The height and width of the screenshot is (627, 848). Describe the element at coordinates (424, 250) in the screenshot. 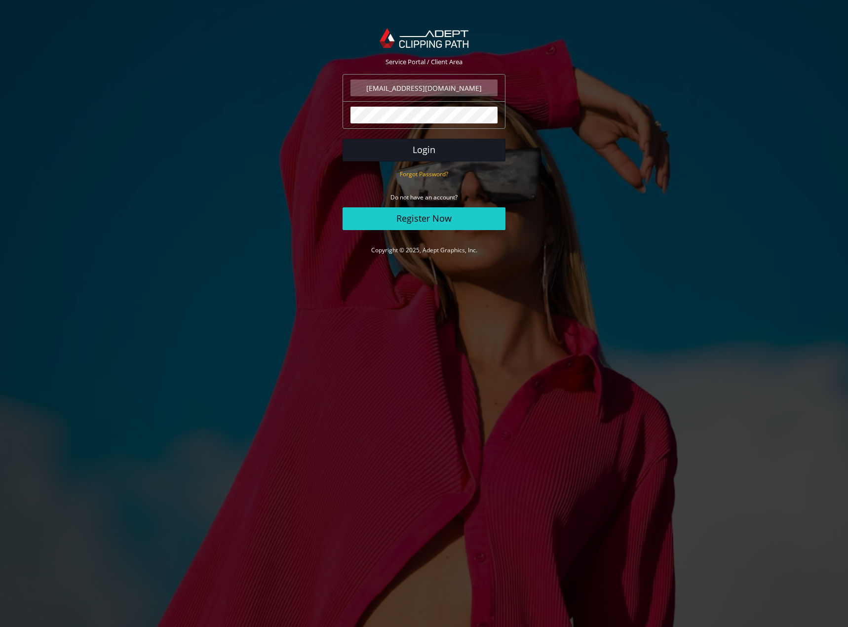

I see `a: Copyright © 2025, Adept Graphics, Inc.` at that location.